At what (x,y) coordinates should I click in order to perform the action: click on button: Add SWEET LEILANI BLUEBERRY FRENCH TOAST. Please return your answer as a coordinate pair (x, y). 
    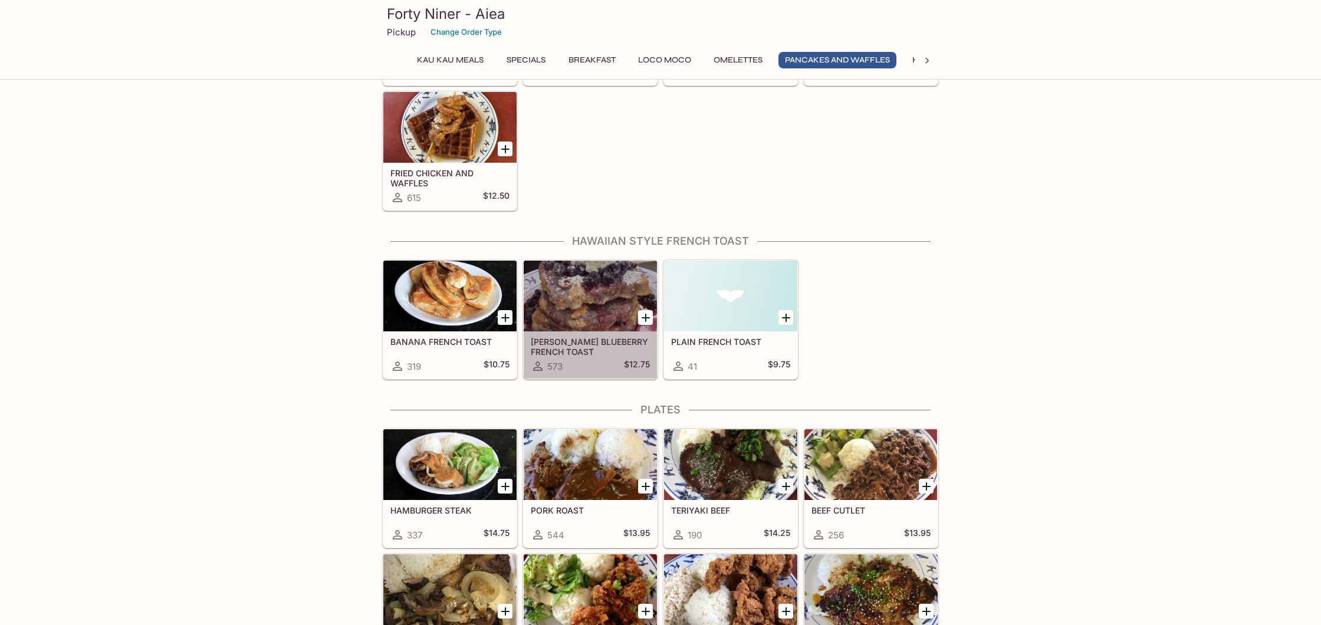
    Looking at the image, I should click on (645, 317).